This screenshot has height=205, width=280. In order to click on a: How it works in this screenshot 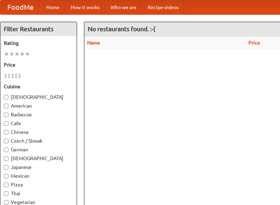, I will do `click(85, 7)`.